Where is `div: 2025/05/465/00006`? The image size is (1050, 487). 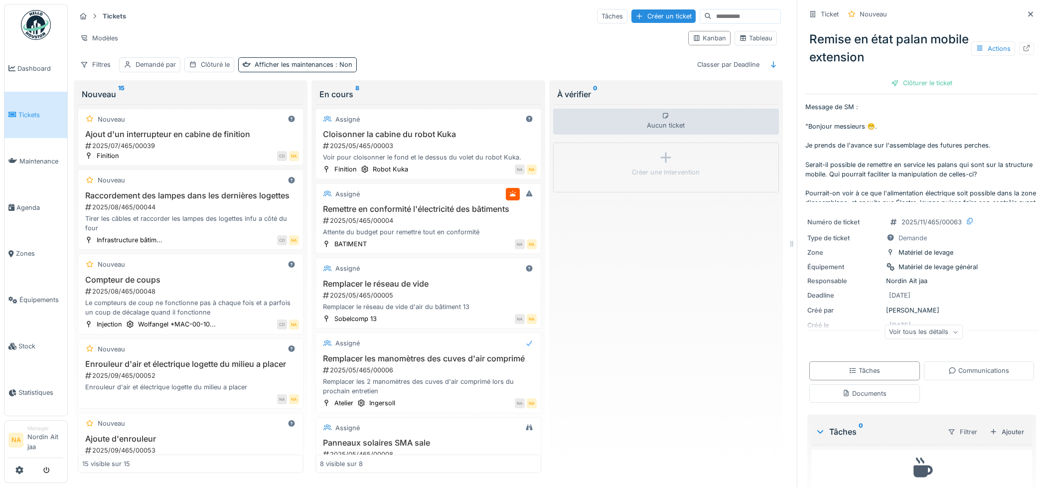 div: 2025/05/465/00006 is located at coordinates (429, 370).